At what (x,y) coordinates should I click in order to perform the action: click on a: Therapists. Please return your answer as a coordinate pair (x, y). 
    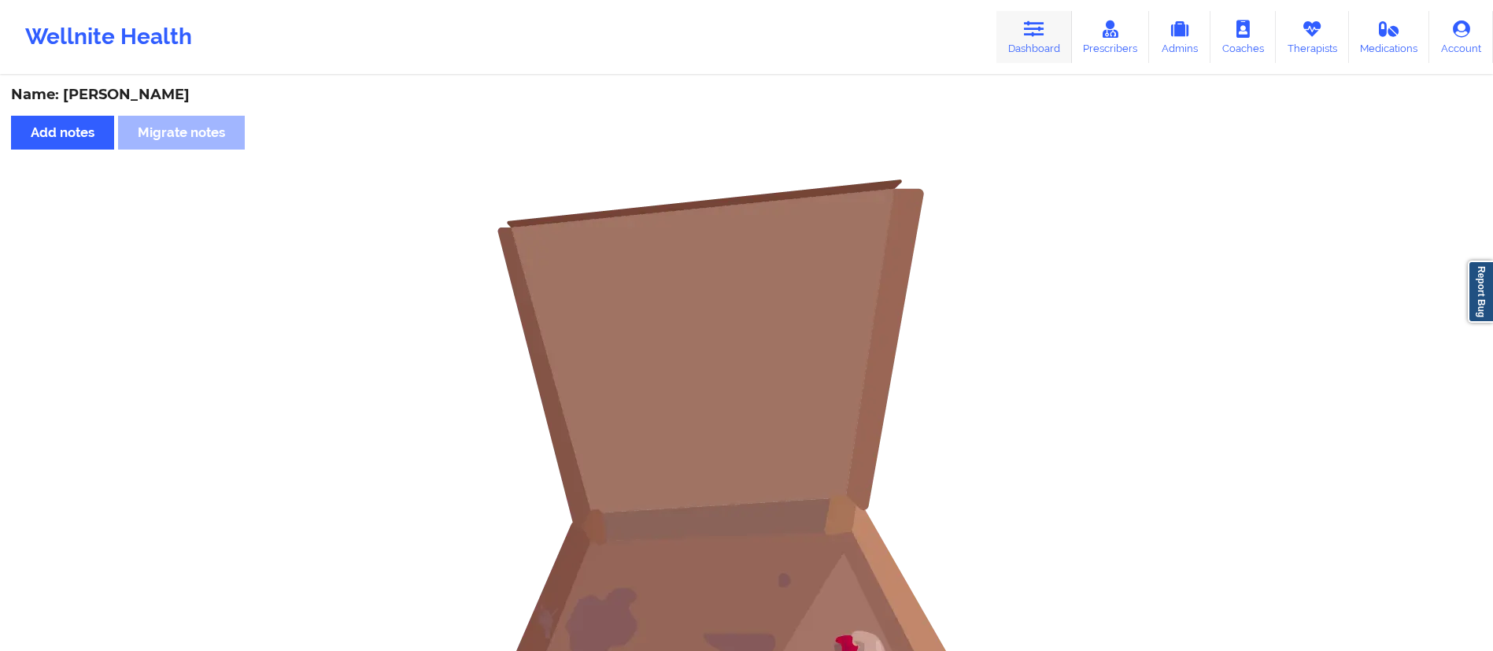
    Looking at the image, I should click on (1312, 37).